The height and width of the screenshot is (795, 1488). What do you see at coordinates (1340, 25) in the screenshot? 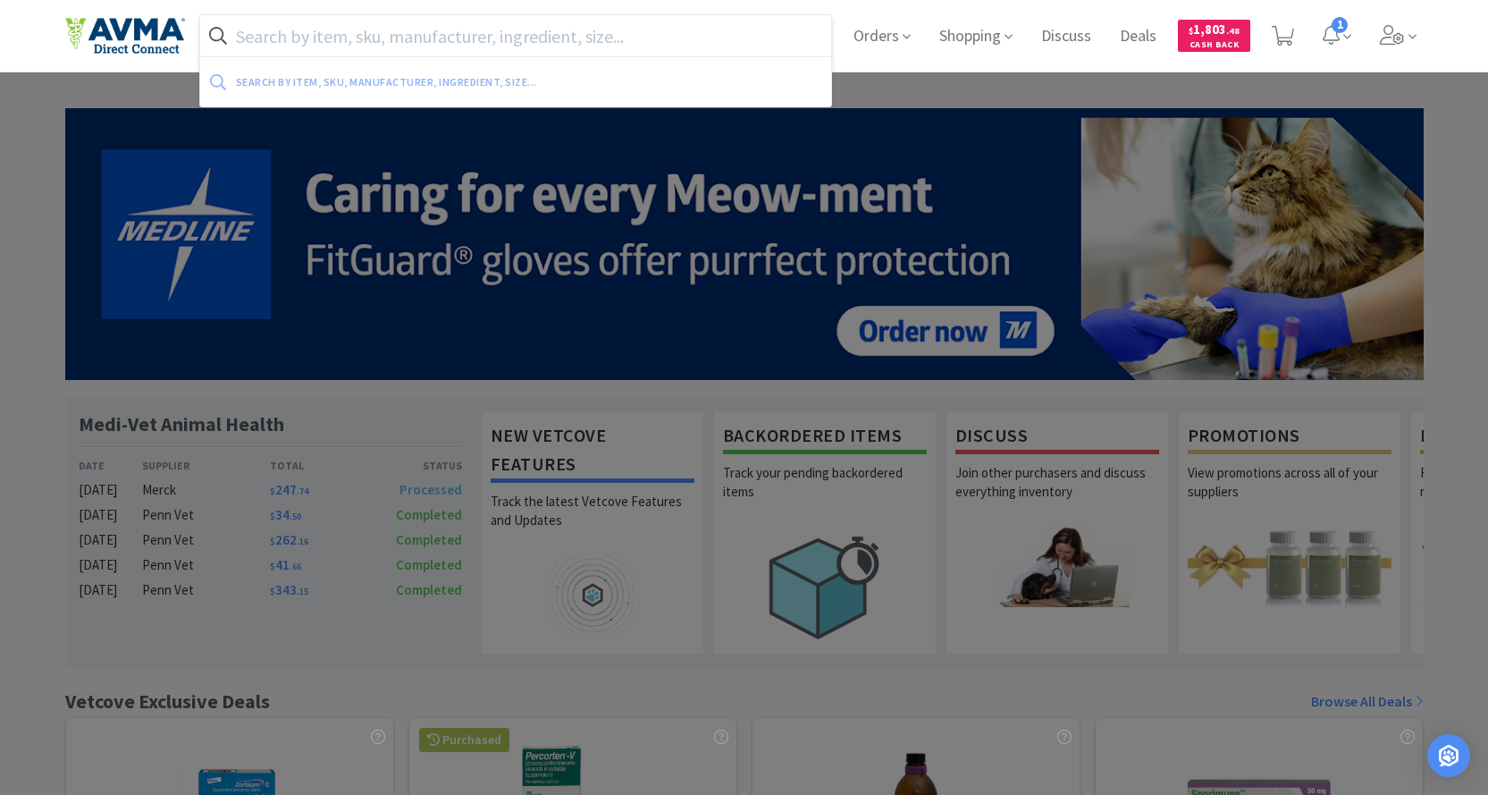
I see `span: 1` at bounding box center [1340, 25].